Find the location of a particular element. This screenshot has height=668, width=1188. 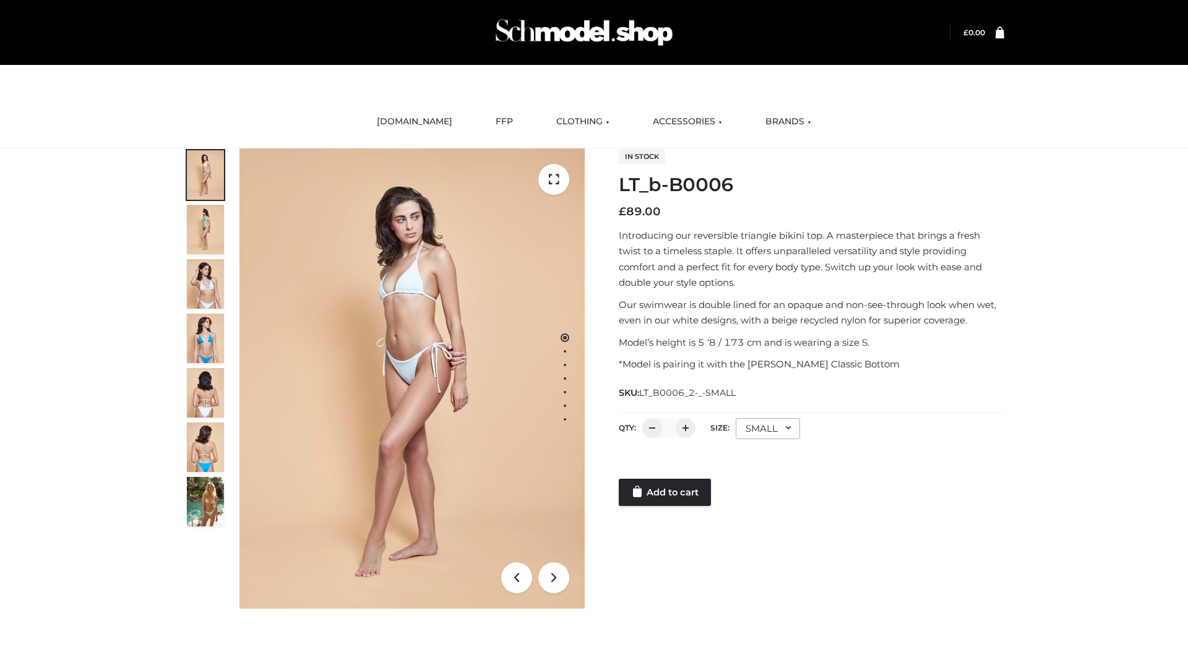

img: Schmodel Admin 964 is located at coordinates (584, 32).